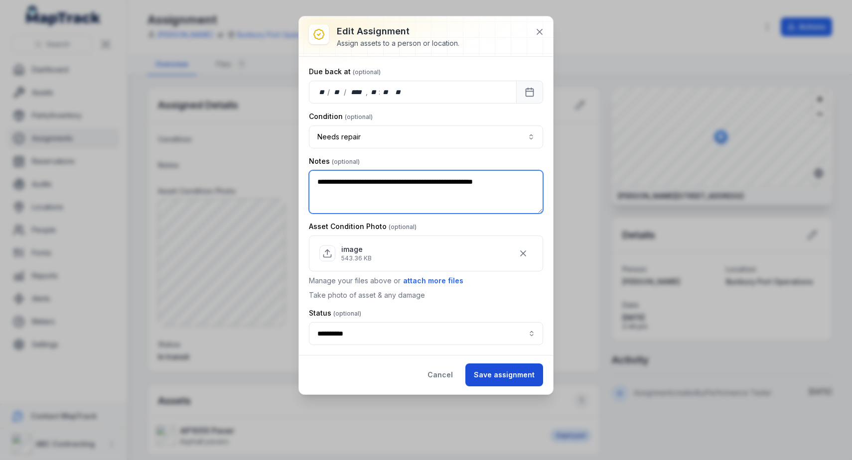 Image resolution: width=852 pixels, height=460 pixels. What do you see at coordinates (356, 250) in the screenshot?
I see `p: image` at bounding box center [356, 250].